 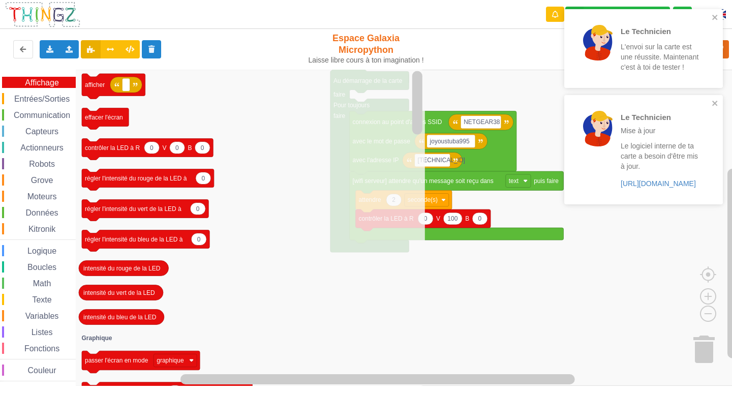 What do you see at coordinates (366, 48) in the screenshot?
I see `div: Espace Galaxia Micropython` at bounding box center [366, 48].